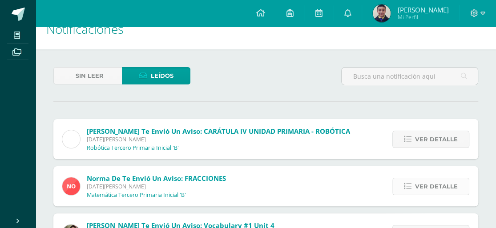 The image size is (496, 228). I want to click on span: Norma de te envió un aviso: FRACCIONES, so click(156, 178).